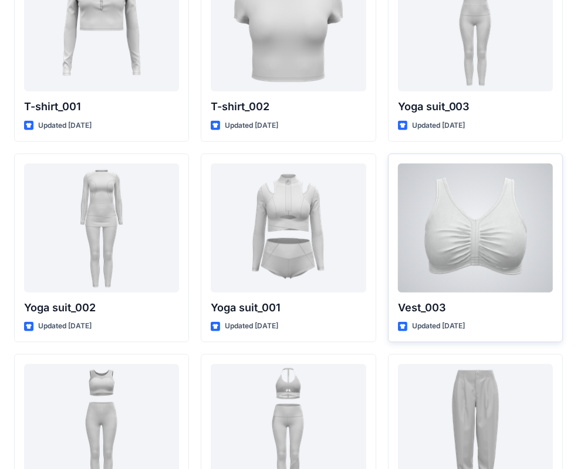 The width and height of the screenshot is (577, 469). I want to click on p: Yoga suit_003, so click(475, 107).